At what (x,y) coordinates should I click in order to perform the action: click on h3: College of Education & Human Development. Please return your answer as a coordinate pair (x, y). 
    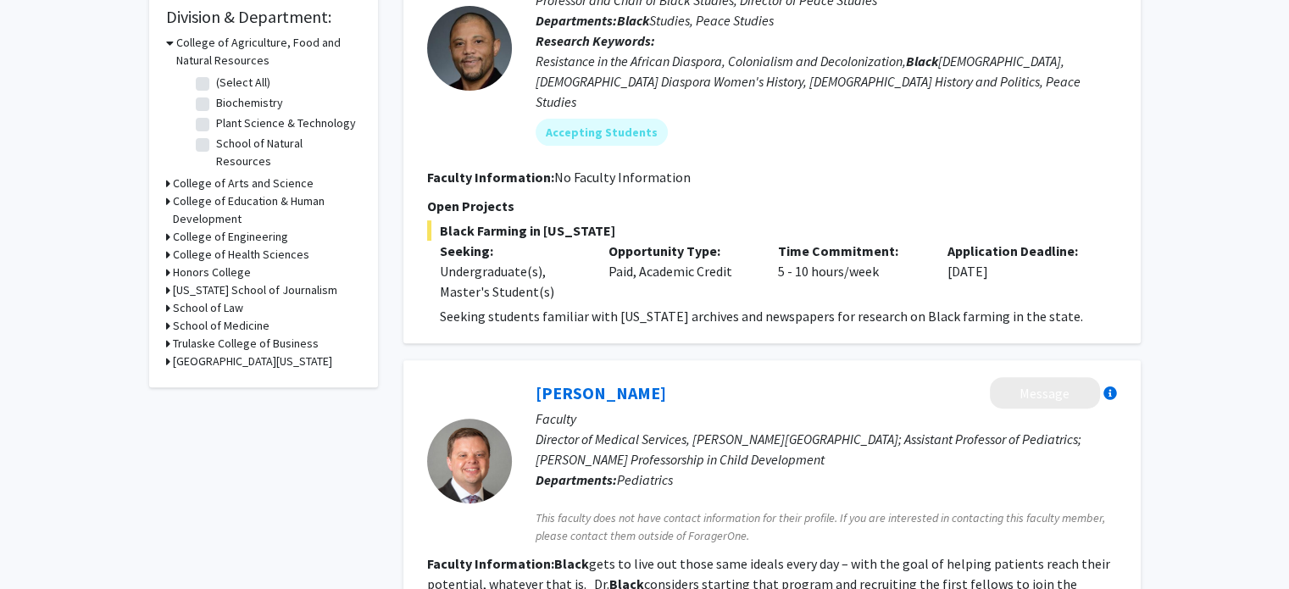
    Looking at the image, I should click on (267, 210).